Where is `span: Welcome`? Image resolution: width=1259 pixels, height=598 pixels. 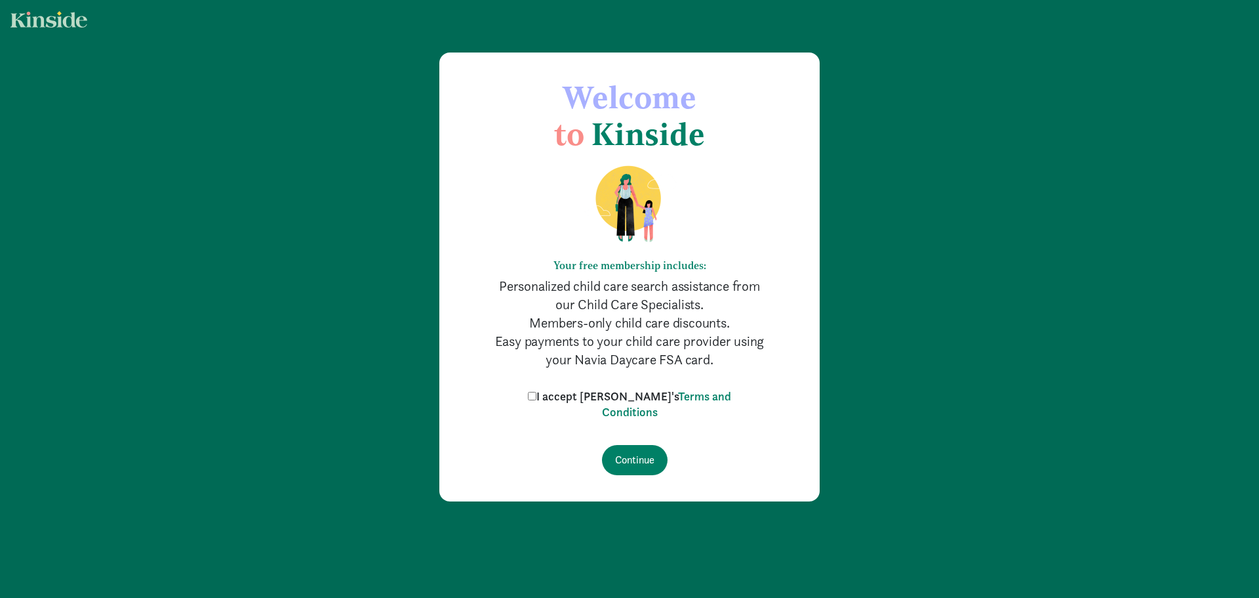 span: Welcome is located at coordinates (630, 97).